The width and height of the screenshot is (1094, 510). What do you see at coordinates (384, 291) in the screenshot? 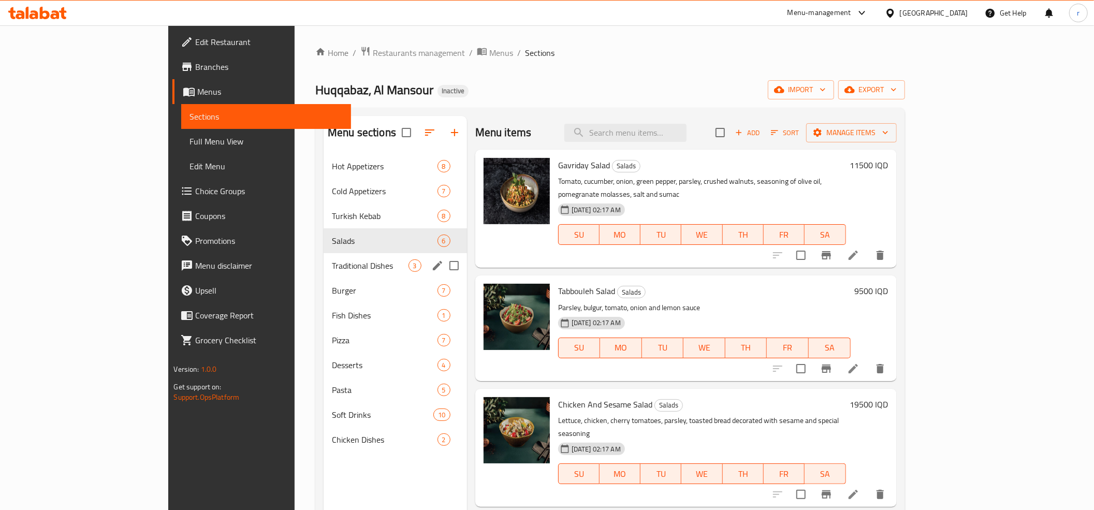
I see `span: Burger` at bounding box center [384, 291].